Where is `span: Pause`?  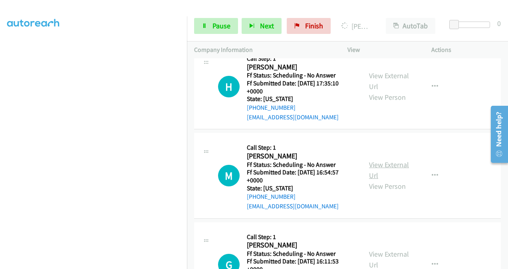 span: Pause is located at coordinates (221, 26).